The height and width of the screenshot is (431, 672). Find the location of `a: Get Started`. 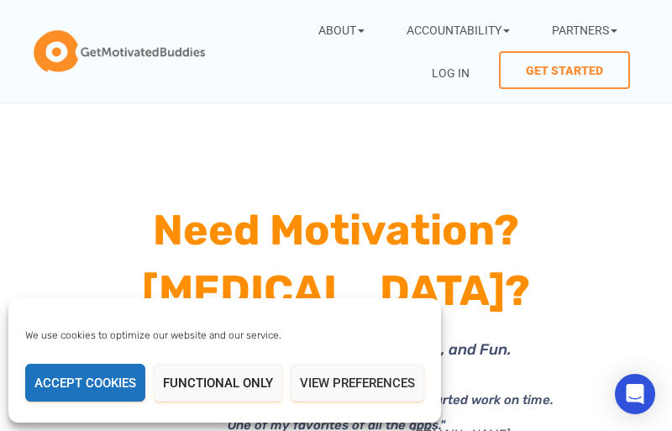

a: Get Started is located at coordinates (564, 70).